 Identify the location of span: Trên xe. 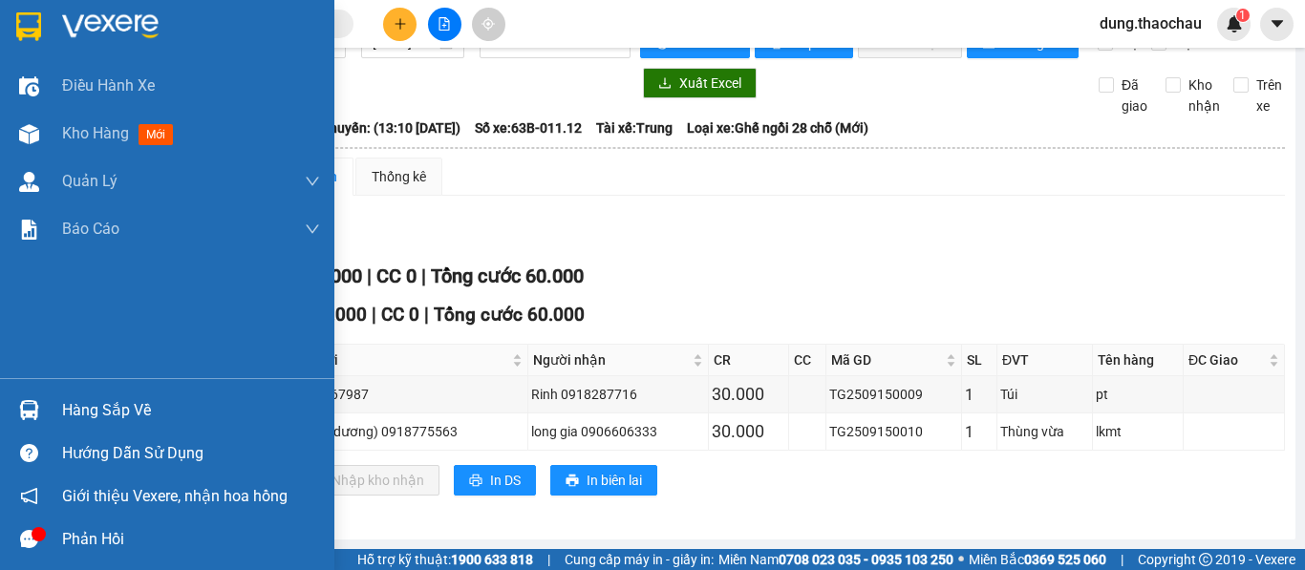
(1269, 96).